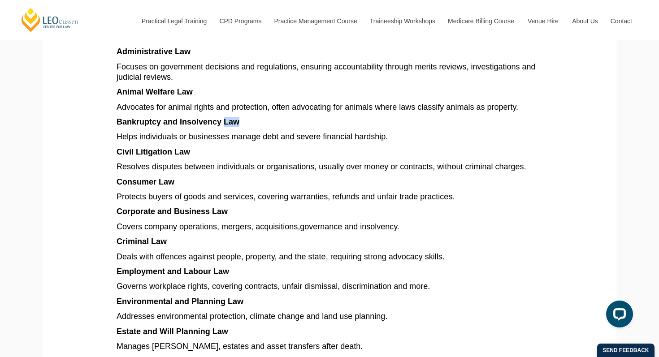  What do you see at coordinates (172, 212) in the screenshot?
I see `span: Corporate and Business Law` at bounding box center [172, 212].